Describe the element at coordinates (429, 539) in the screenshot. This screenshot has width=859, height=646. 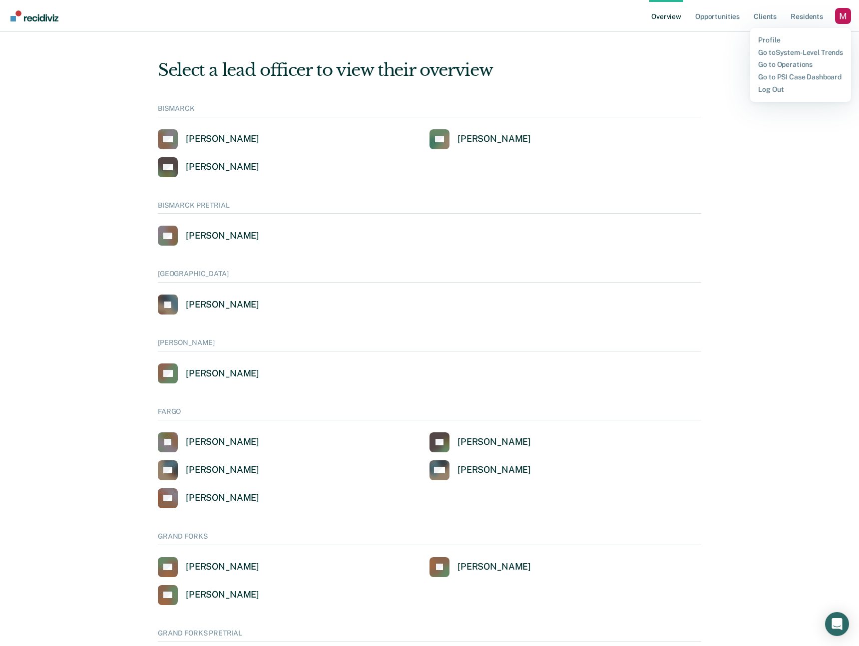
I see `div: GRAND FORKS` at that location.